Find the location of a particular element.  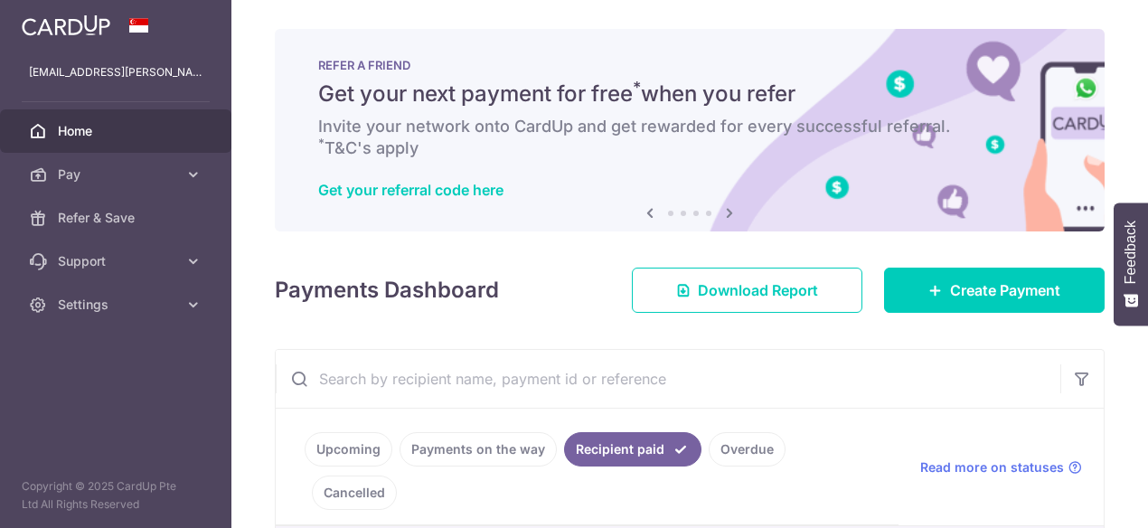

span: Read more on statuses is located at coordinates (992, 467).